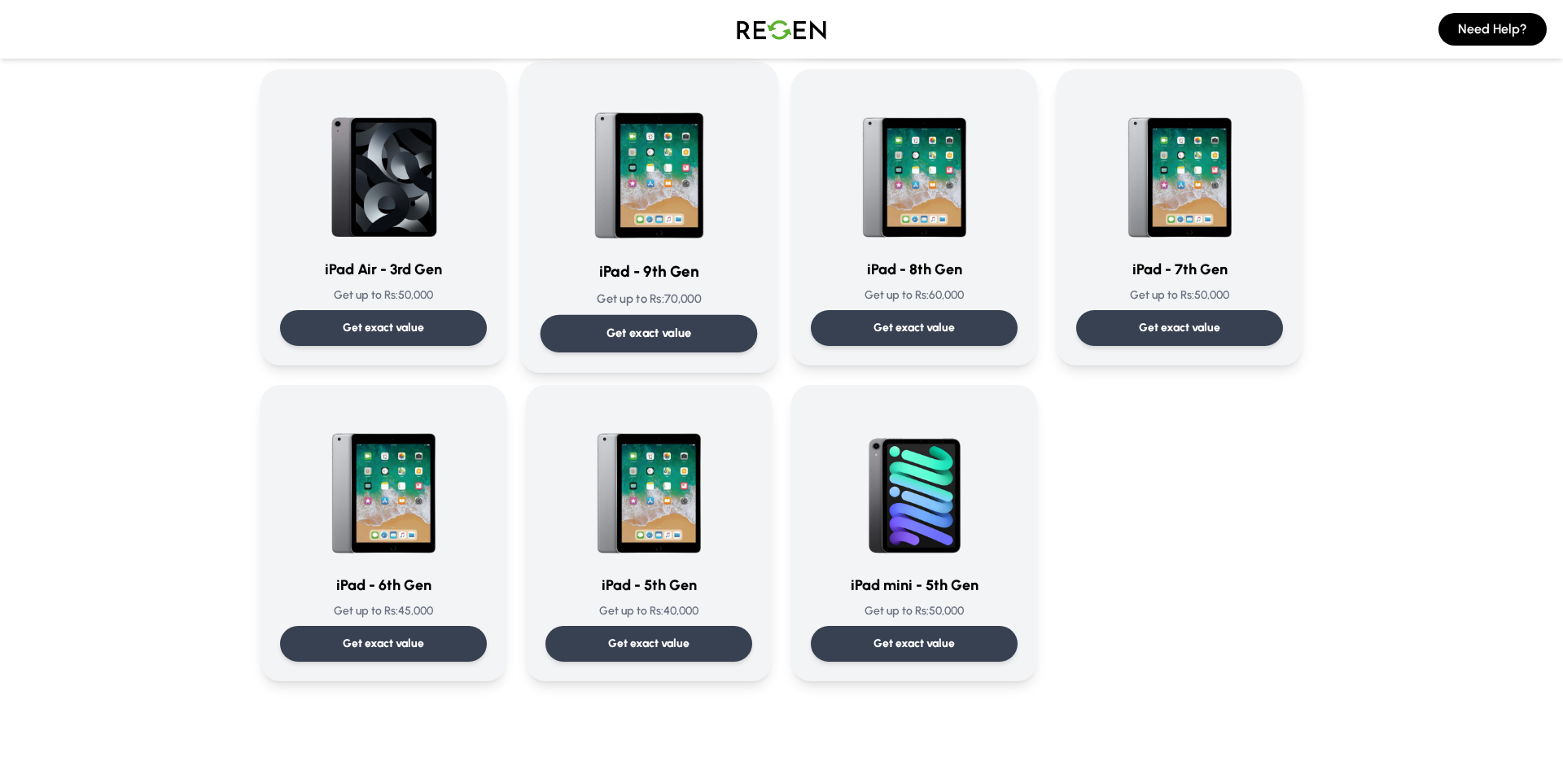  Describe the element at coordinates (383, 269) in the screenshot. I see `h3: iPad Air - 3rd Gen` at that location.